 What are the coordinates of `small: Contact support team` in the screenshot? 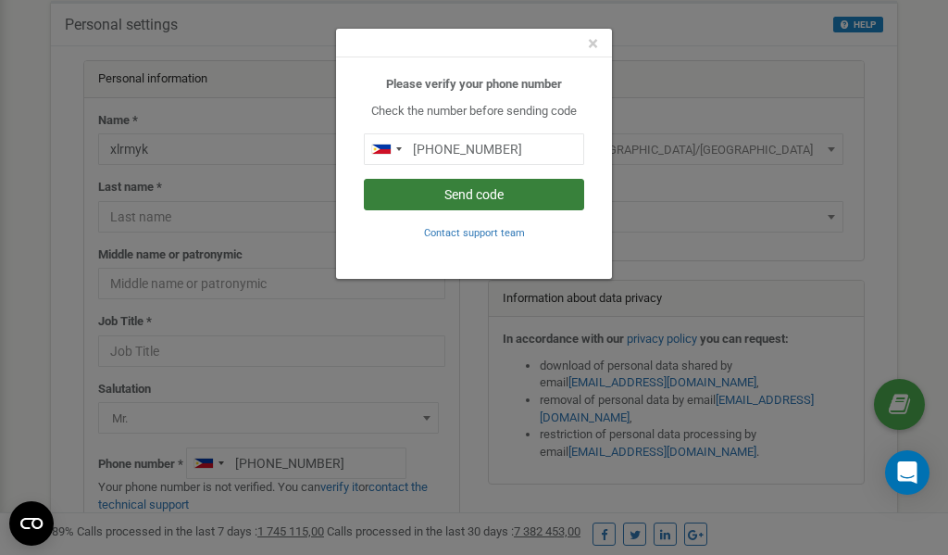 It's located at (474, 232).